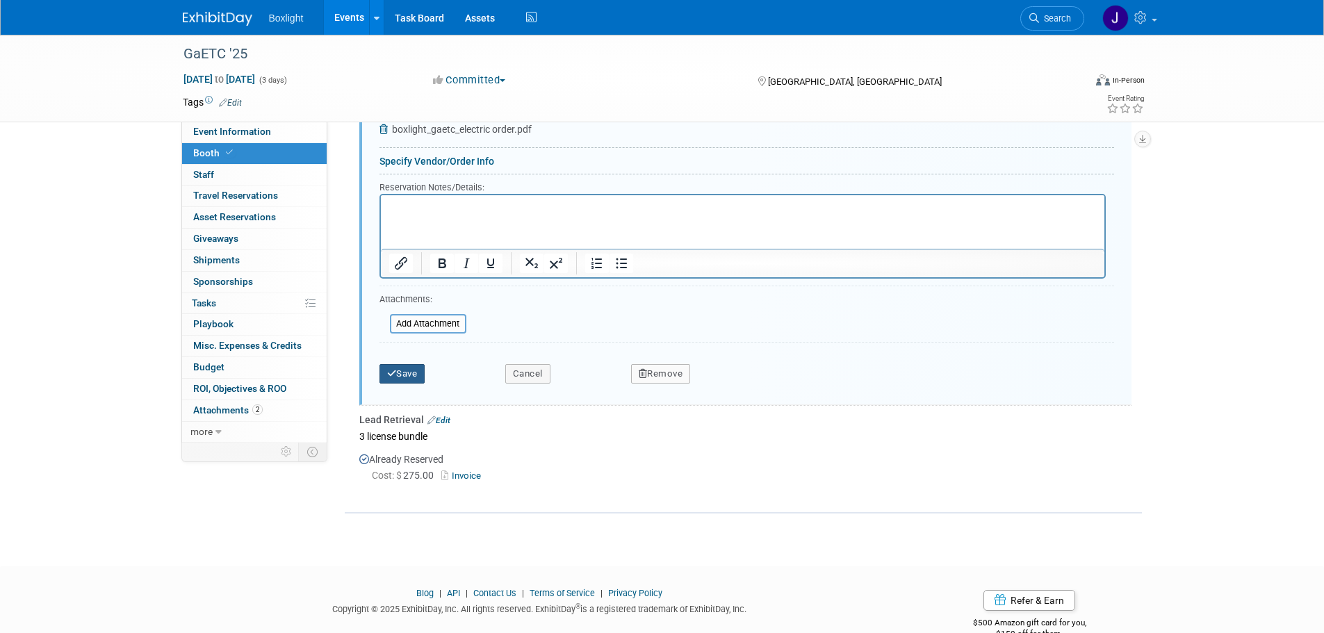 This screenshot has height=633, width=1324. What do you see at coordinates (254, 432) in the screenshot?
I see `a: more` at bounding box center [254, 432].